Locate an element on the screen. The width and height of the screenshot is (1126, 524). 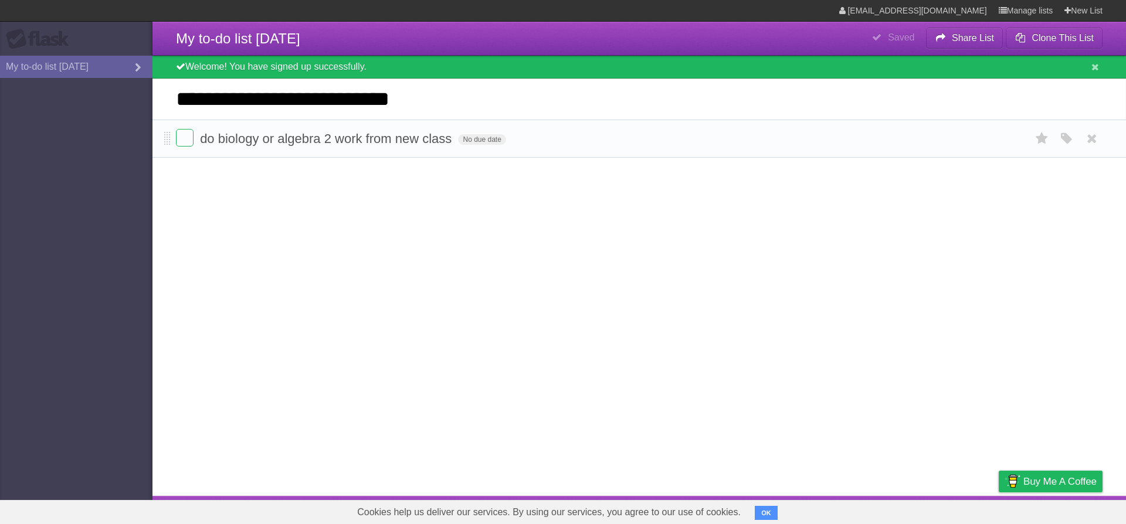
span: do biology or algebra 2 work from new class is located at coordinates (327, 138).